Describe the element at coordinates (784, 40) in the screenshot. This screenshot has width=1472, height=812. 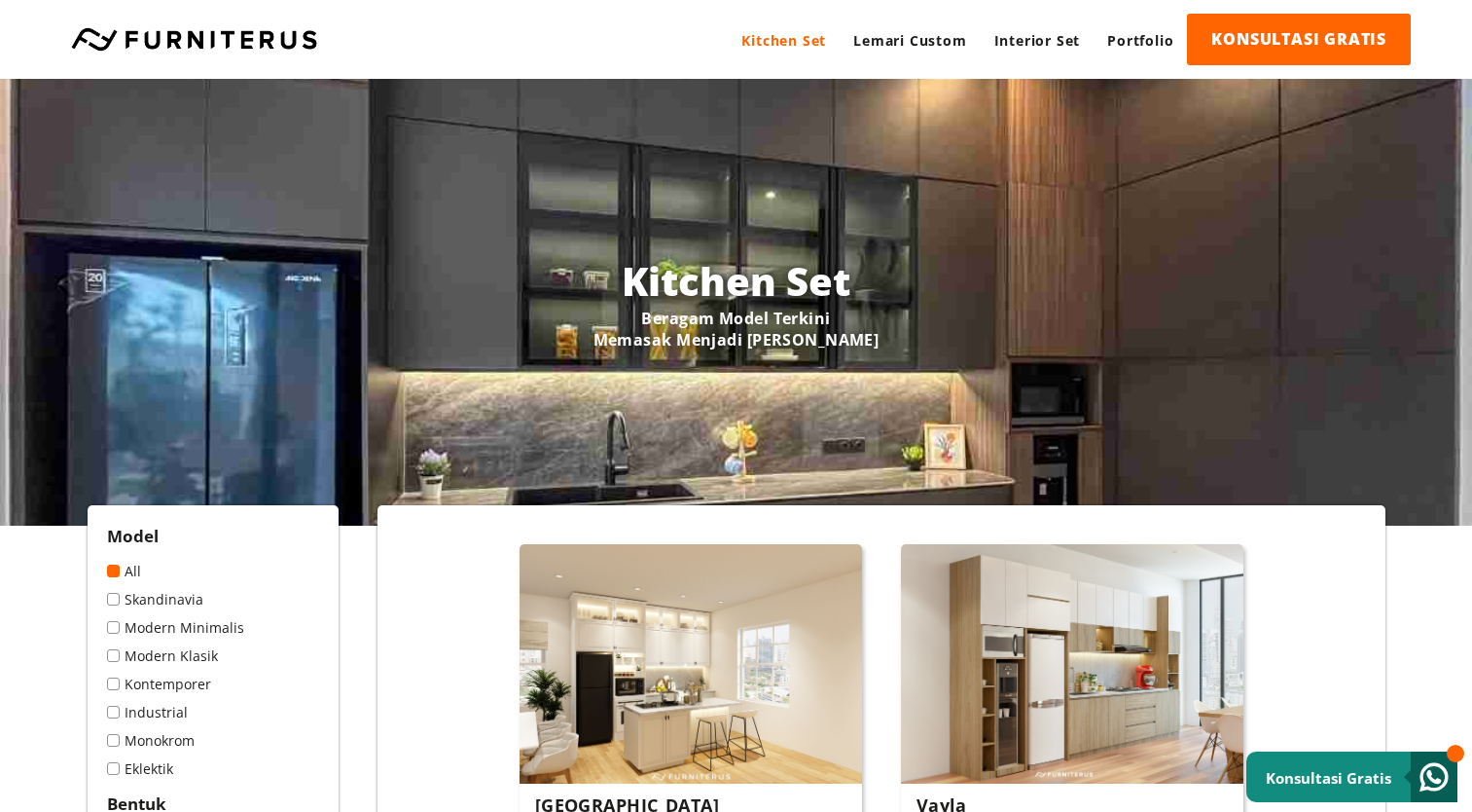
I see `a: Kitchen Set` at that location.